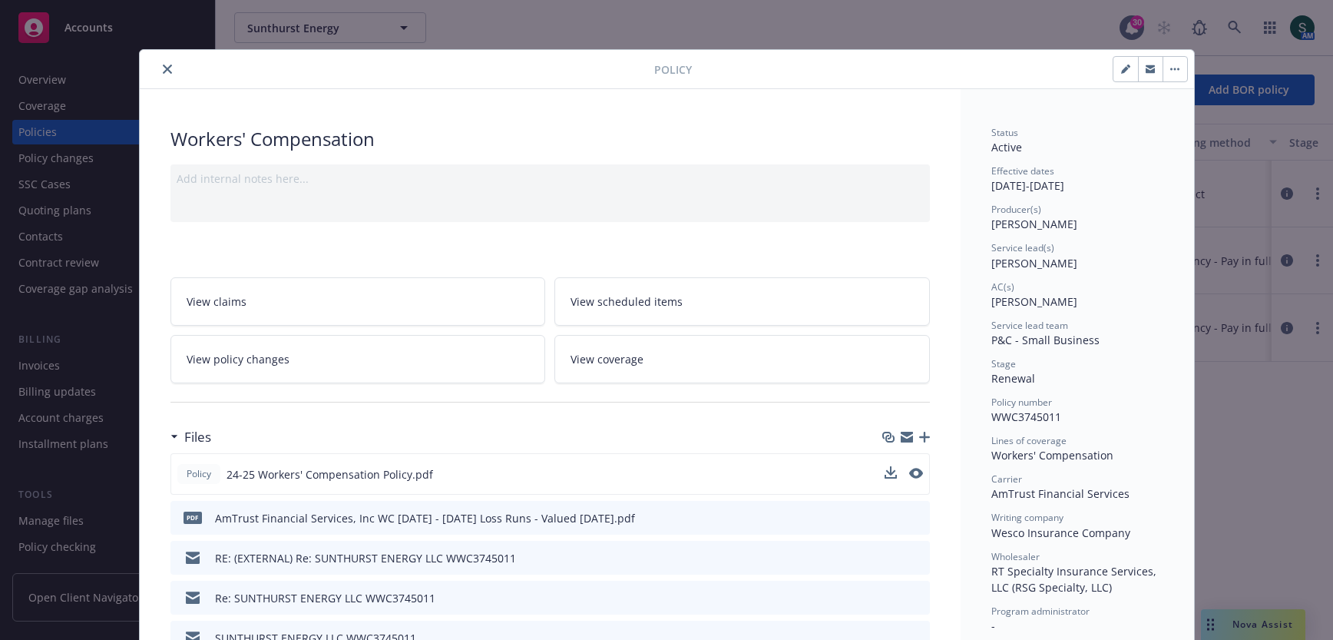 Image resolution: width=1333 pixels, height=640 pixels. What do you see at coordinates (607, 359) in the screenshot?
I see `span: View coverage` at bounding box center [607, 359].